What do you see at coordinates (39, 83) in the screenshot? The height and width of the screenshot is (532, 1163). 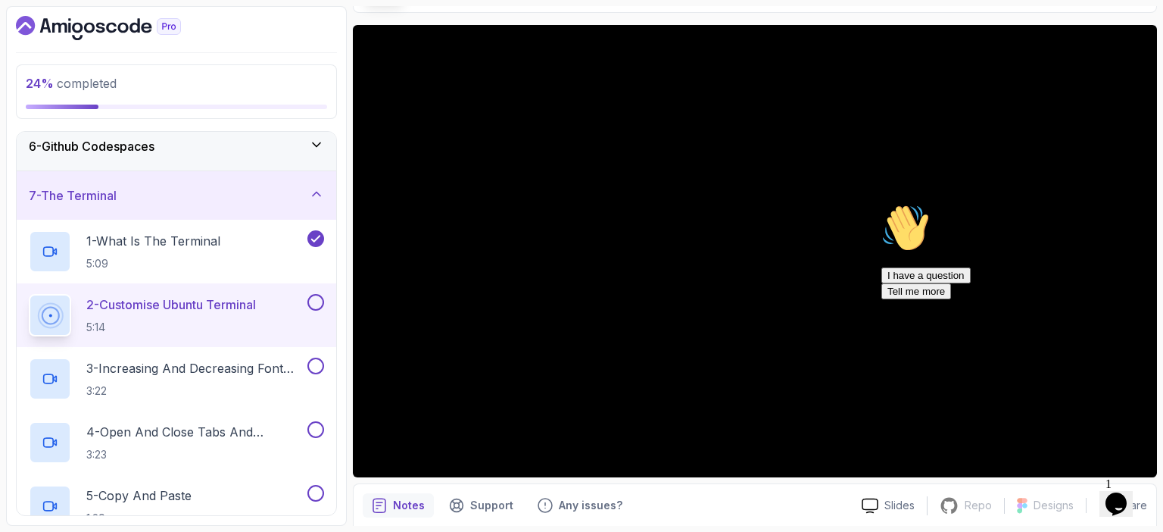 I see `span: 24 %` at bounding box center [39, 83].